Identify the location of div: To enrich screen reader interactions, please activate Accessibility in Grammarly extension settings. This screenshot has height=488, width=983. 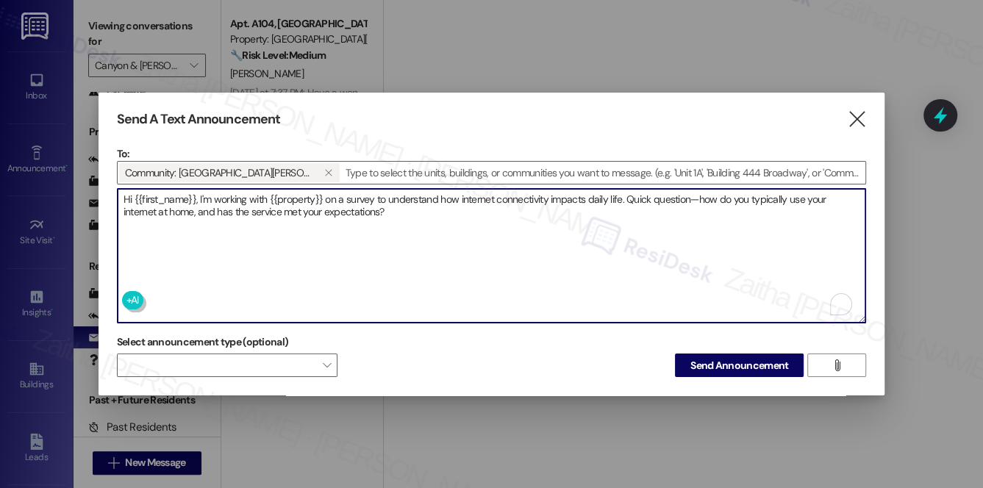
(492, 256).